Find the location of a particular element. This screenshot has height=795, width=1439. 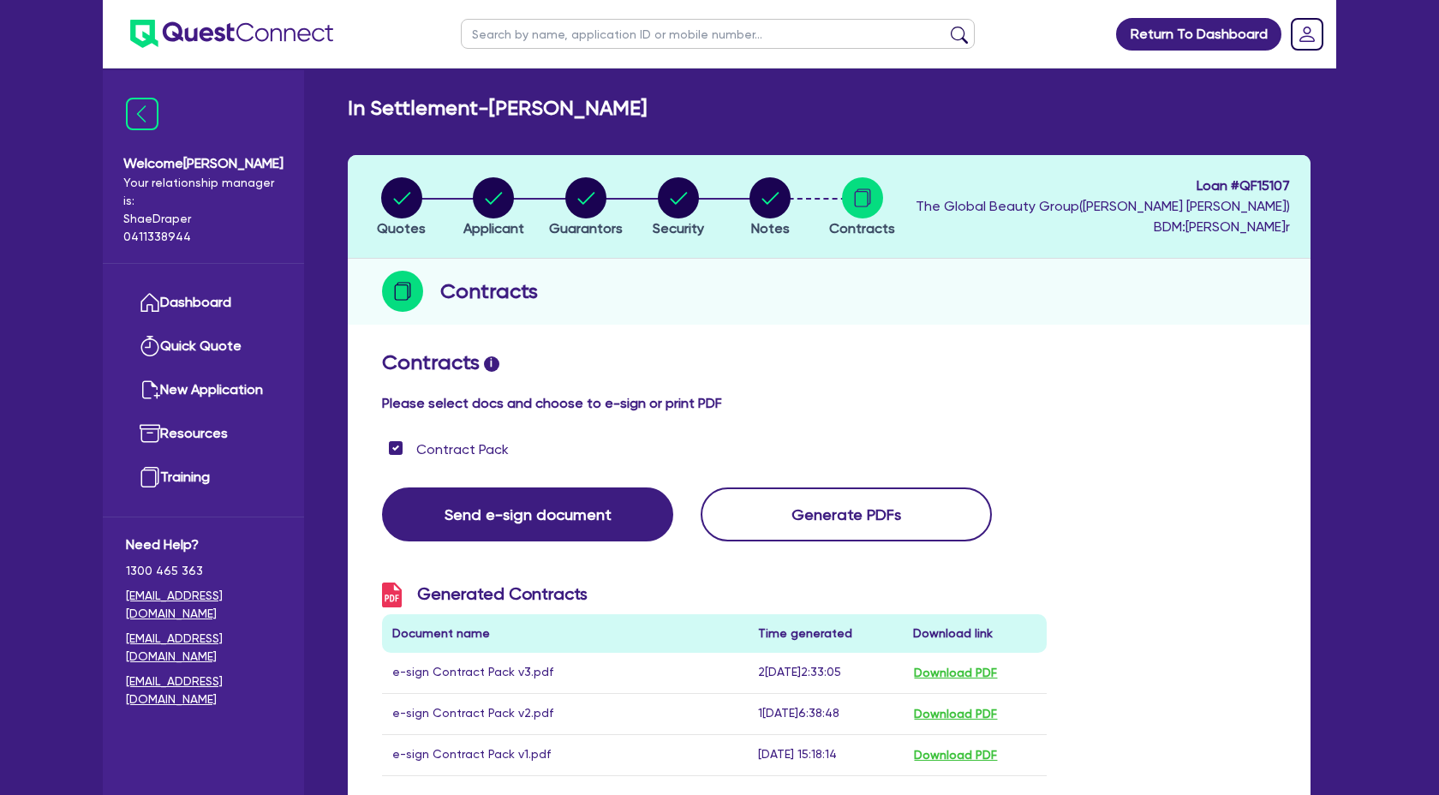

button: Quotes is located at coordinates (401, 208).